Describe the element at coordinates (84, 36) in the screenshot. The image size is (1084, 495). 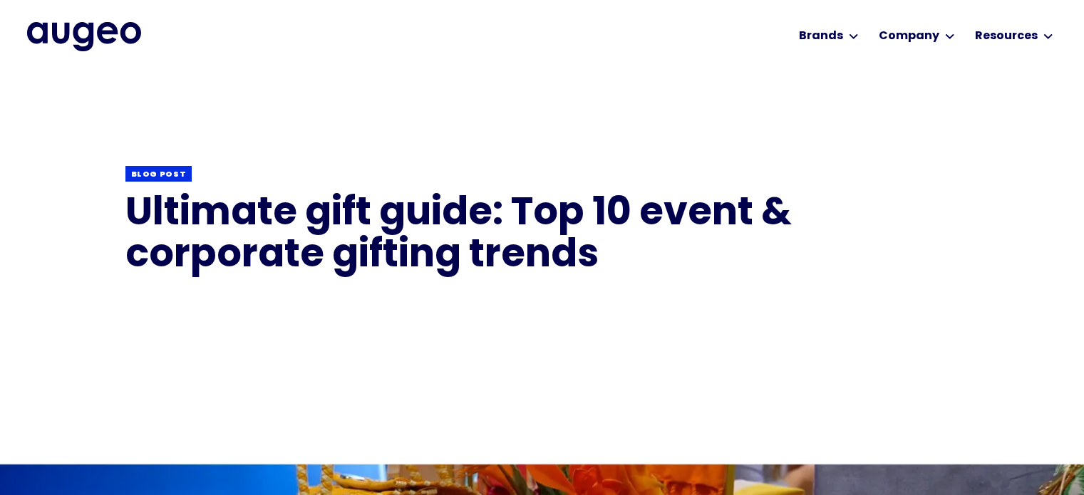
I see `a: home` at that location.